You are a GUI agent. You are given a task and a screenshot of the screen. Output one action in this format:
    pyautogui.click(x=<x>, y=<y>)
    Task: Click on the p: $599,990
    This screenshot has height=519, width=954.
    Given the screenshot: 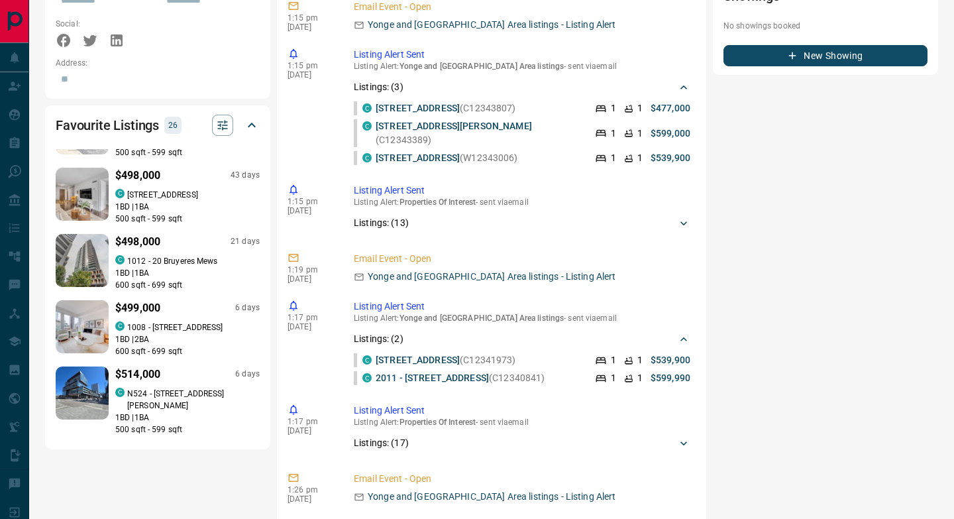 What is the action you would take?
    pyautogui.click(x=670, y=378)
    